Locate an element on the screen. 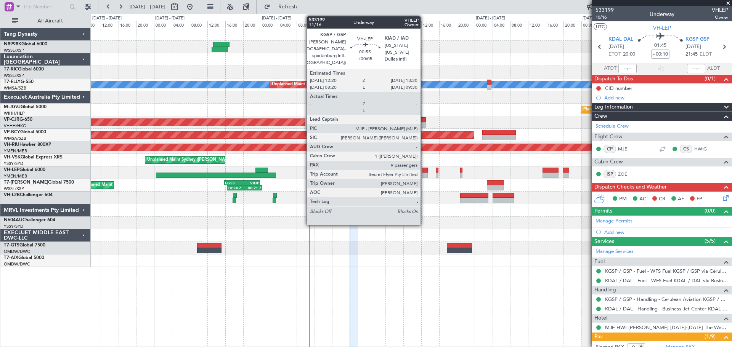 This screenshot has width=732, height=347. a: WMSA/SZB is located at coordinates (15, 88).